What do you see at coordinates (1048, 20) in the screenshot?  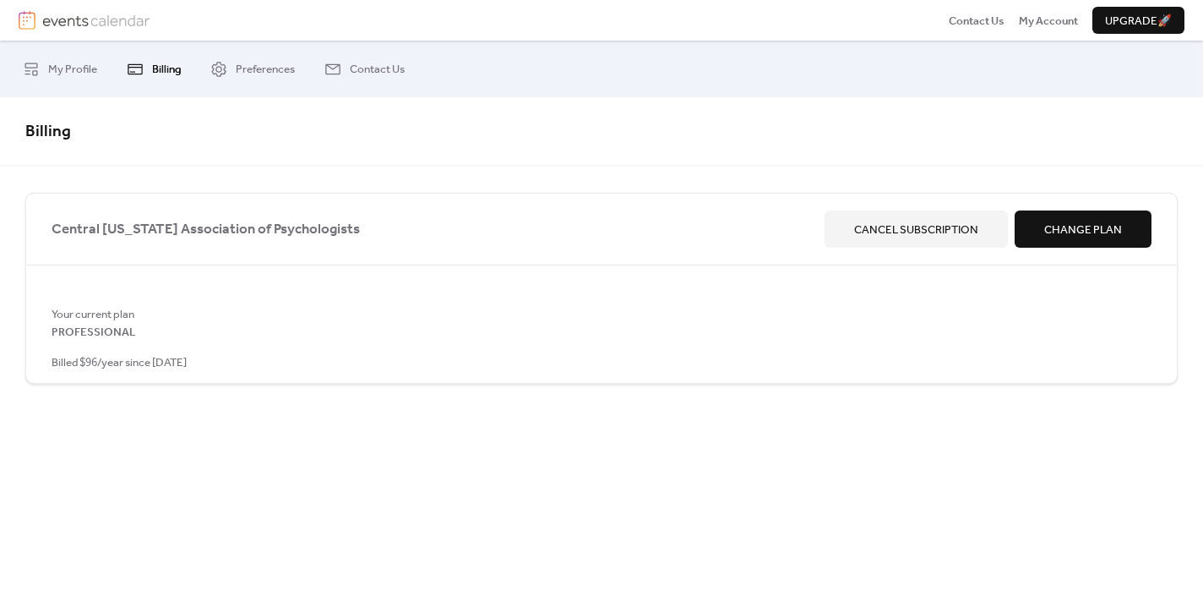 I see `a: My Account` at bounding box center [1048, 20].